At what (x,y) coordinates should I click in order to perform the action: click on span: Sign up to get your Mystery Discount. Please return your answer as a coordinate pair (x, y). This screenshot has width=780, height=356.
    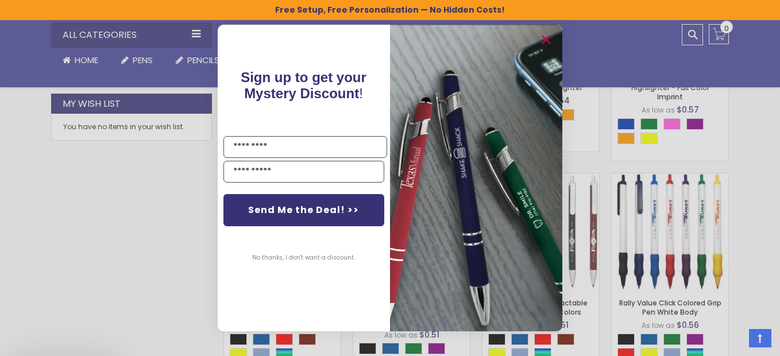
    Looking at the image, I should click on (304, 85).